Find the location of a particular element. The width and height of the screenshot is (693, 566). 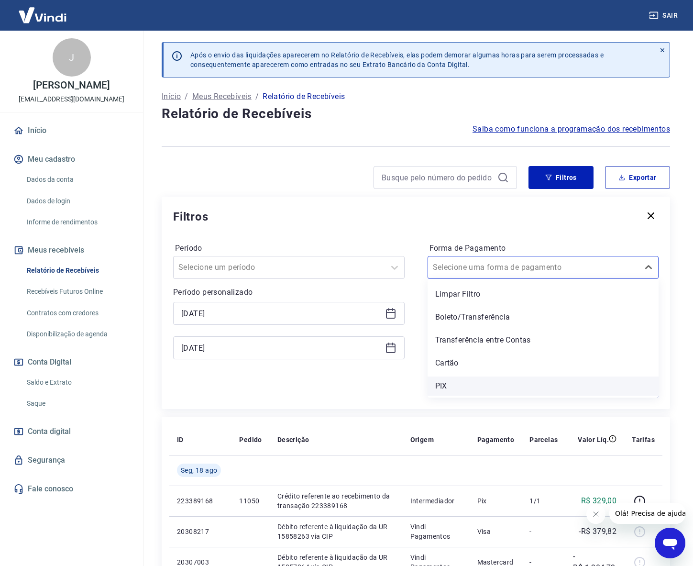

p: 1/1 is located at coordinates (543, 501).